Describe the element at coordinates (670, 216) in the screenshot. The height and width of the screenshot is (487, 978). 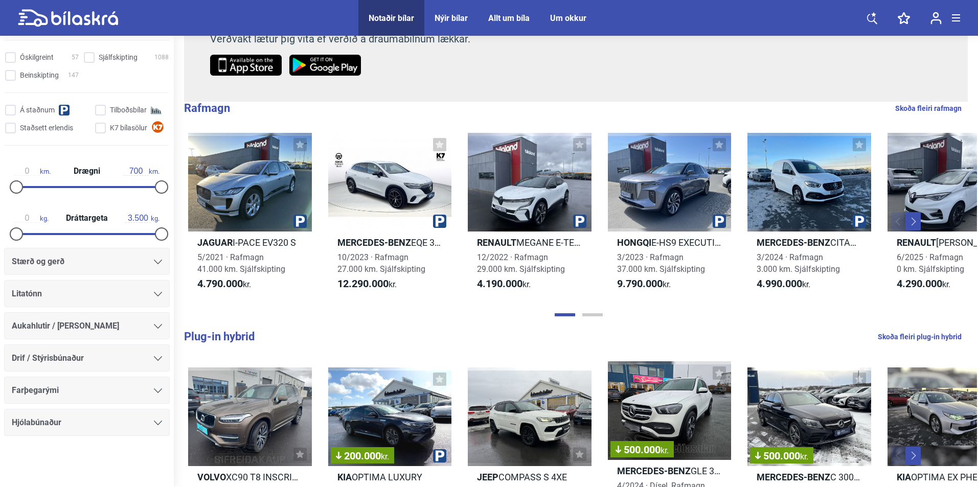
I see `a: HongqiE-HS9 EXECUTIVE 1203/2023 · Rafmagn37.000 km. Sjálfskipting9.790.000kr.` at that location.